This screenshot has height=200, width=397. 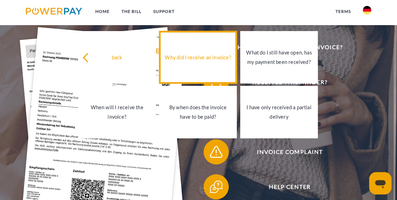 I want to click on a: What do I still have open, has my payment been received?, so click(x=279, y=57).